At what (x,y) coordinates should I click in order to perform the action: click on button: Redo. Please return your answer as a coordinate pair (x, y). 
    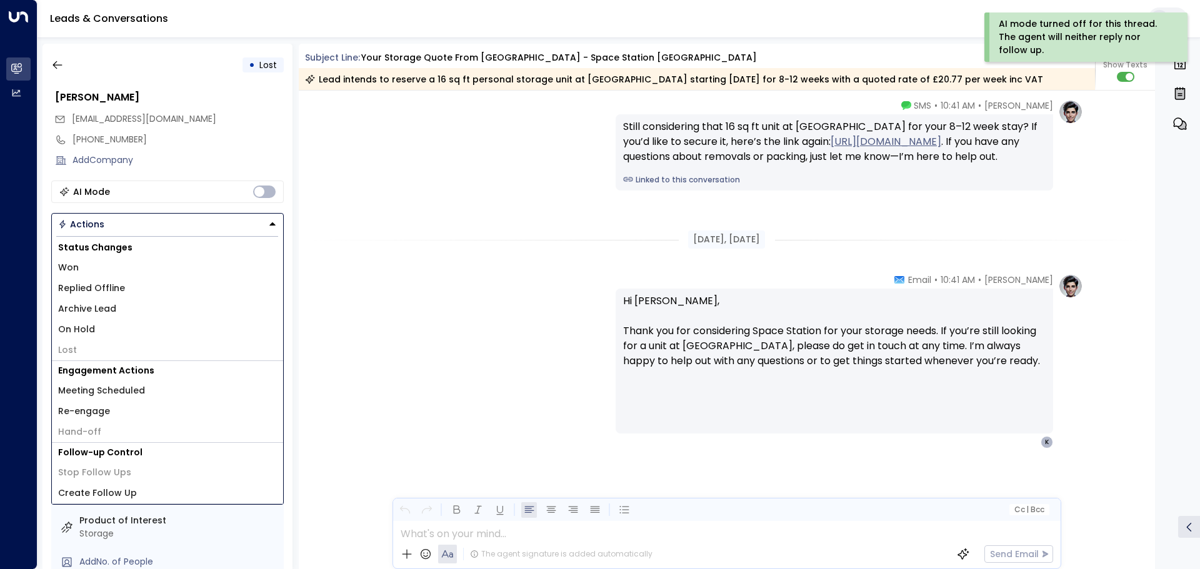
    Looking at the image, I should click on (426, 510).